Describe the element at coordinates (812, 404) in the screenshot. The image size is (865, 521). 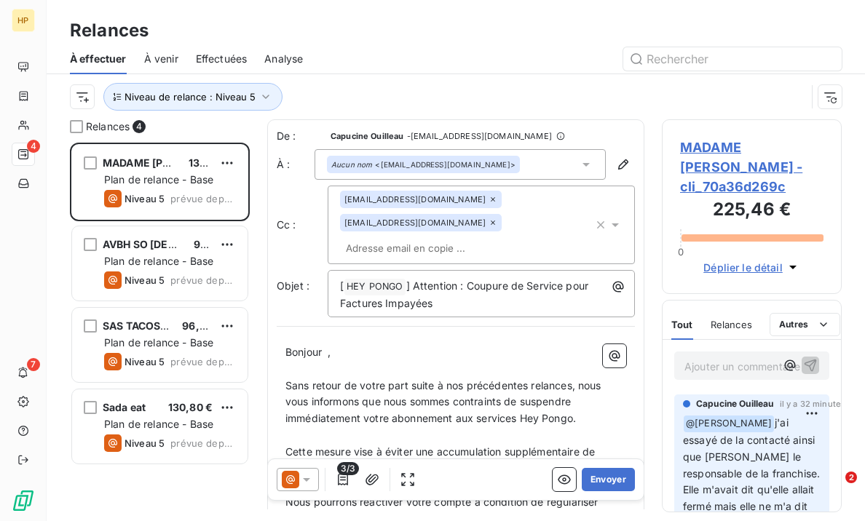
I see `span: il y a 32 minutes` at that location.